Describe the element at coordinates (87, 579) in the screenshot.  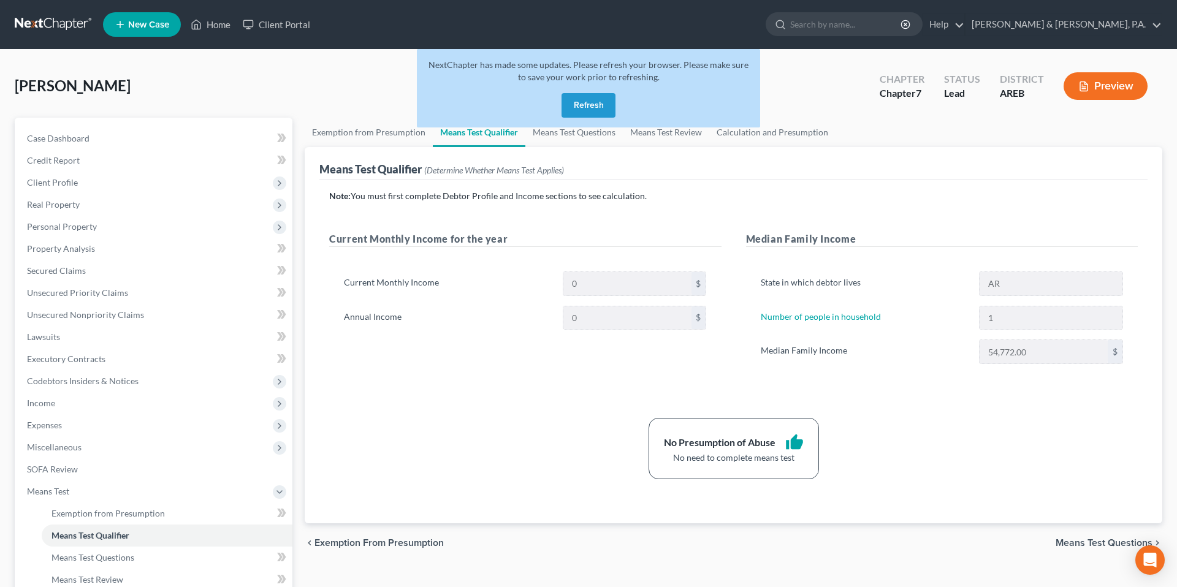
I see `span: Means Test Review` at that location.